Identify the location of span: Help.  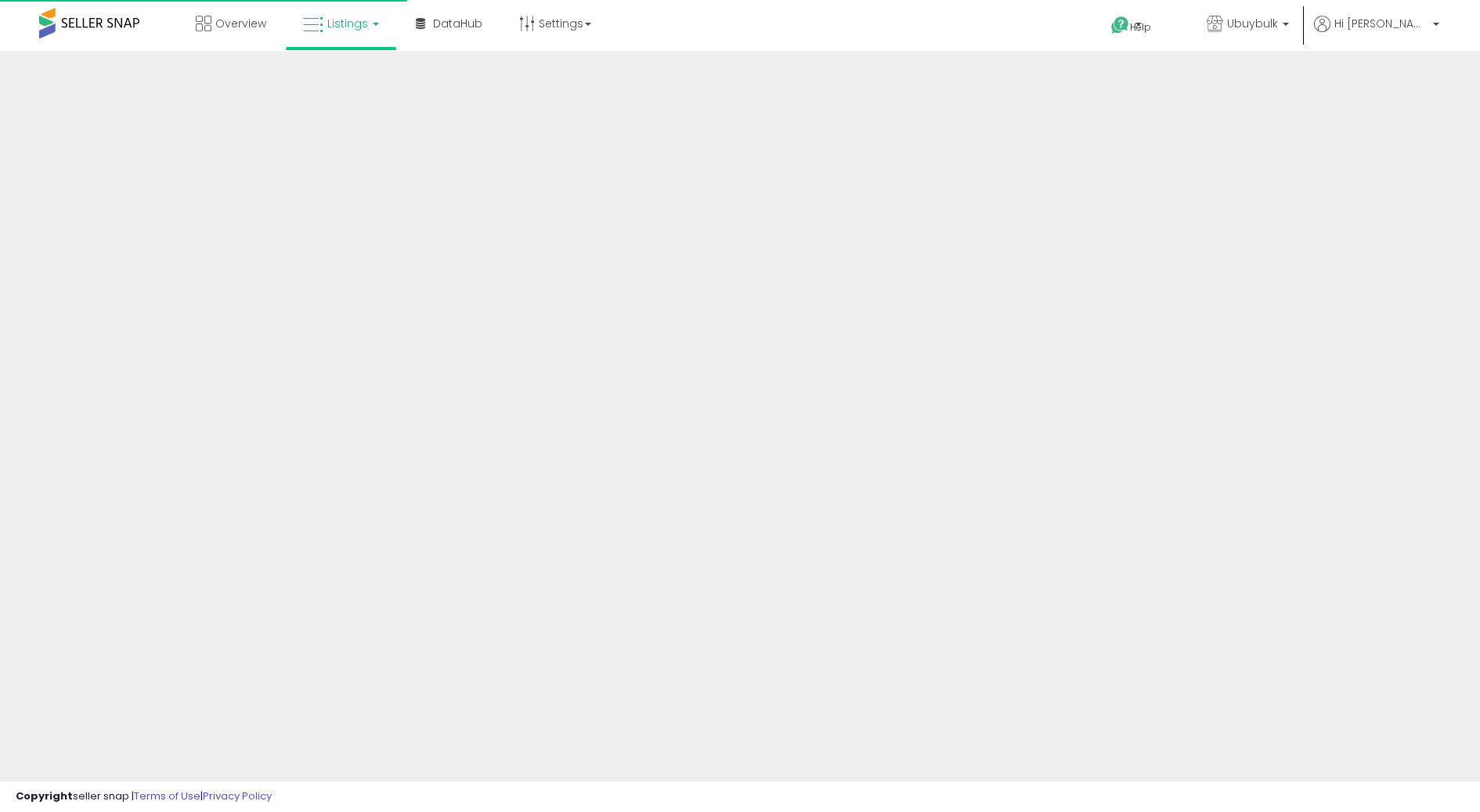
(1140, 27).